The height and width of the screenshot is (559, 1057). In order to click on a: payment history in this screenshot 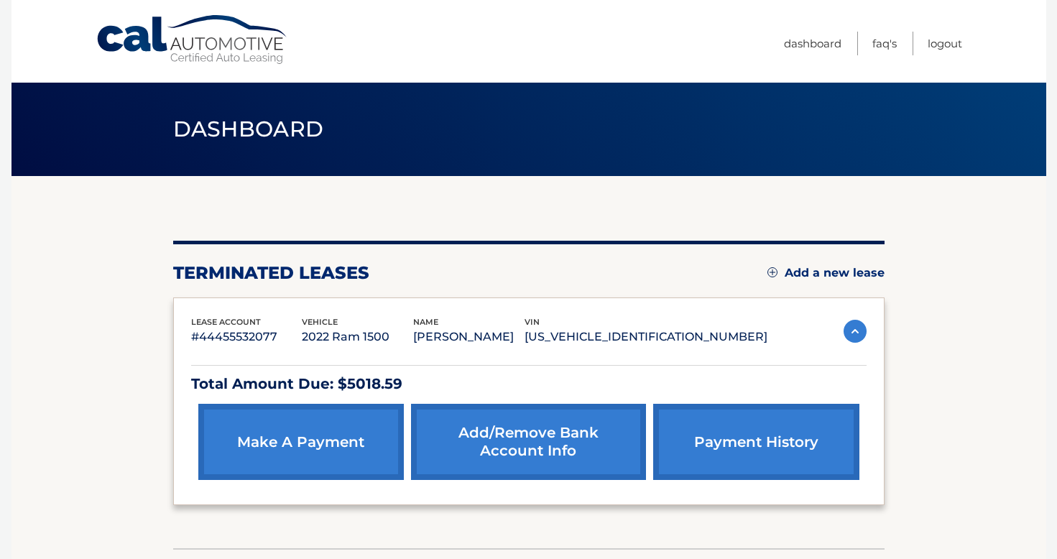, I will do `click(756, 442)`.